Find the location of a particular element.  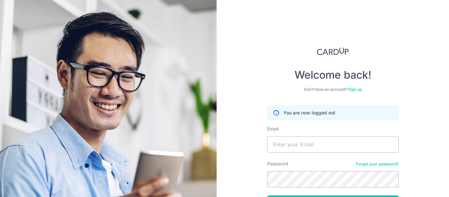

label: Password is located at coordinates (278, 164).